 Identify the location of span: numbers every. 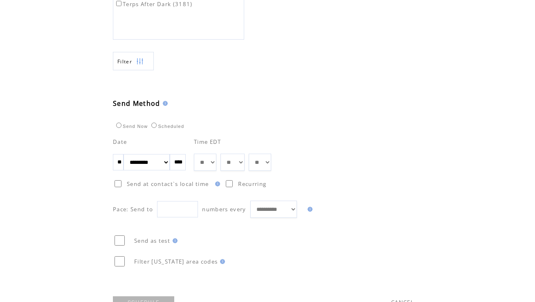
(224, 209).